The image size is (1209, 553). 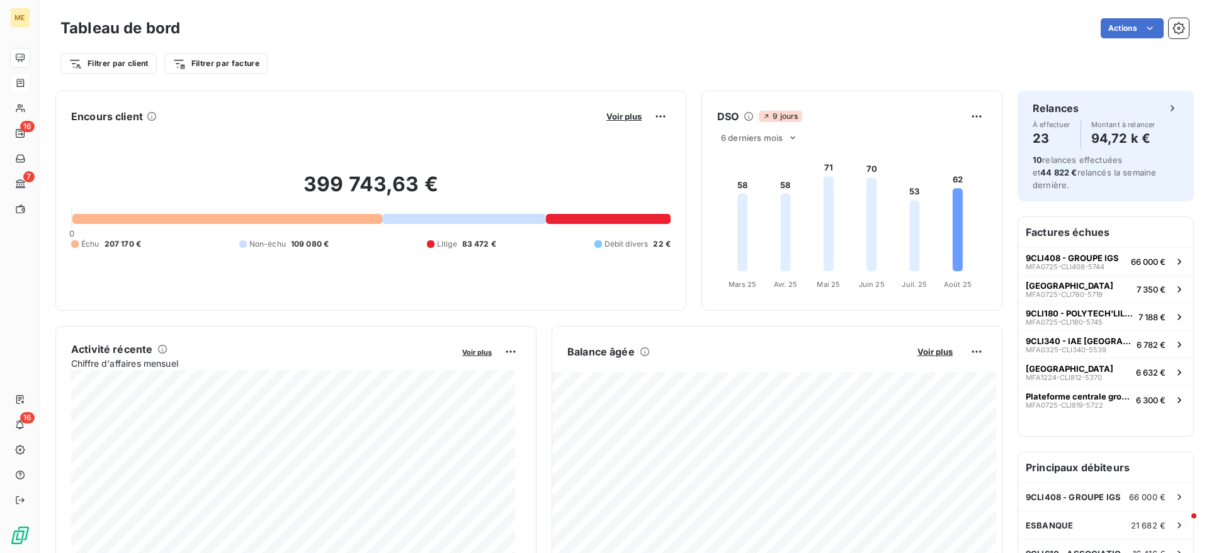 What do you see at coordinates (780, 116) in the screenshot?
I see `span: 9 jours` at bounding box center [780, 116].